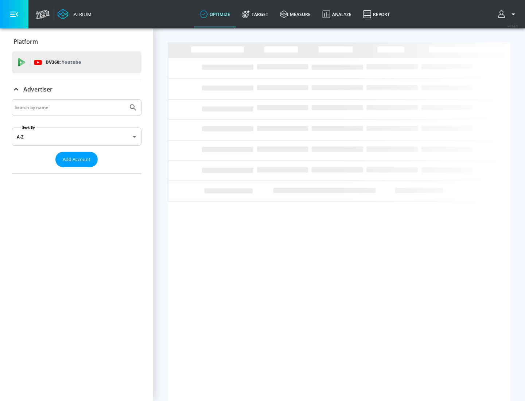  I want to click on p: DV360:, so click(63, 62).